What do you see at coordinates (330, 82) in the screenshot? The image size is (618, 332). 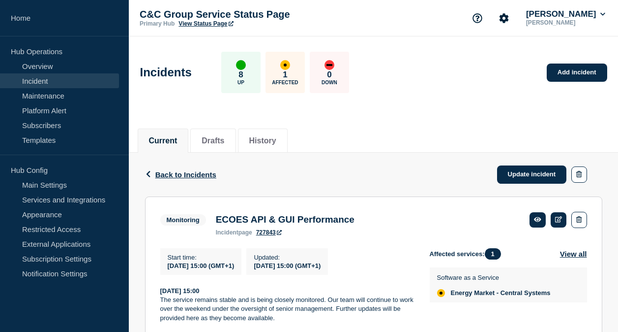 I see `p: Down` at bounding box center [330, 82].